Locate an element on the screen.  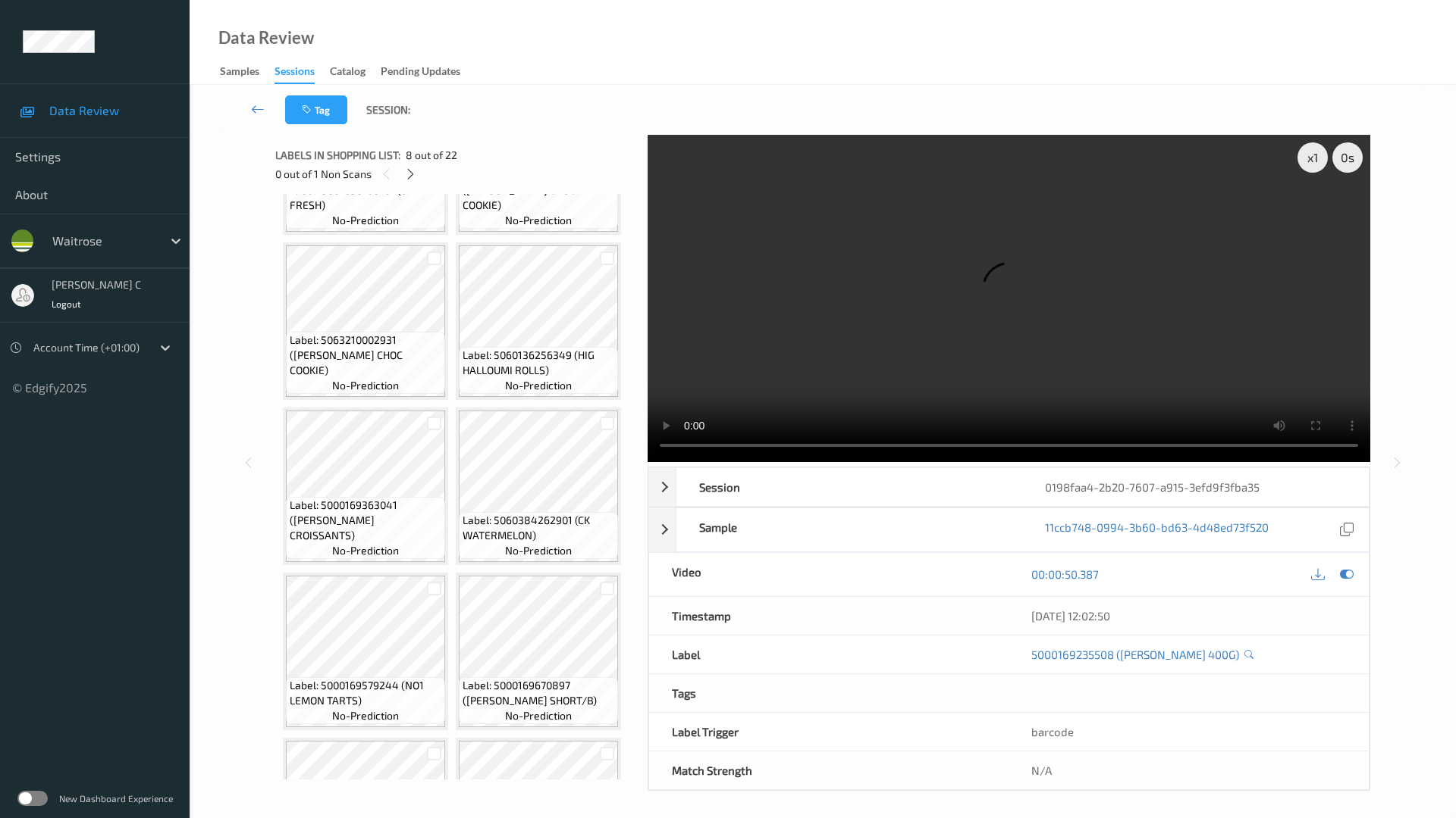
div: Catalog is located at coordinates (347, 73).